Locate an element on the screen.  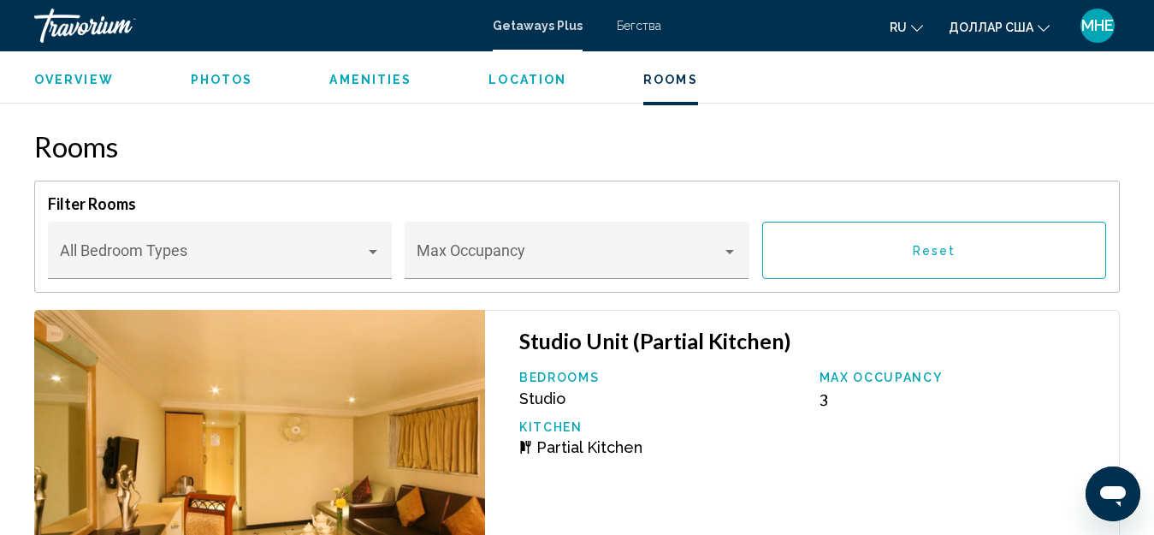
font: доллар США is located at coordinates (991, 27).